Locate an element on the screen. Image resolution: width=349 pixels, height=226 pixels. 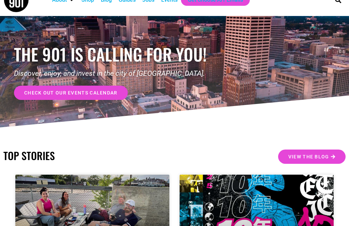
a: check out our events calendar is located at coordinates (71, 93).